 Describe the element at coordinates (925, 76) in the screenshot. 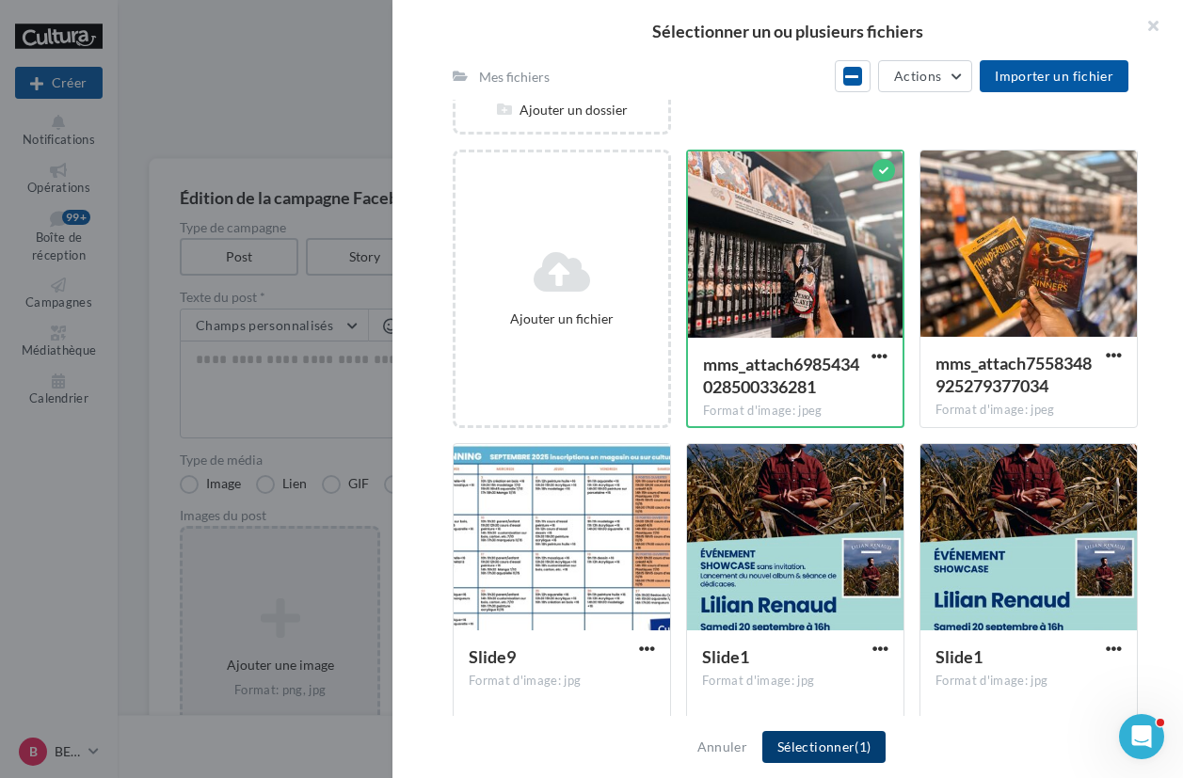

I see `button: Actions` at that location.